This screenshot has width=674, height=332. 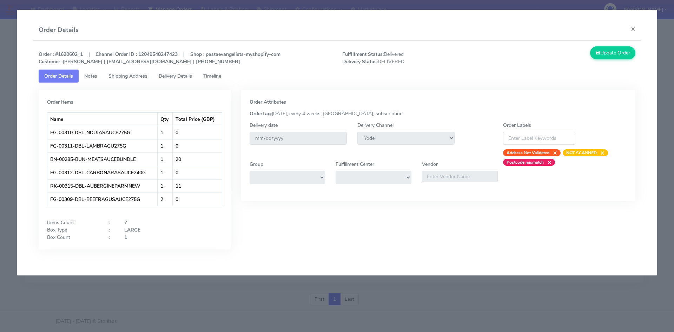 What do you see at coordinates (102, 119) in the screenshot?
I see `th: Name` at bounding box center [102, 119].